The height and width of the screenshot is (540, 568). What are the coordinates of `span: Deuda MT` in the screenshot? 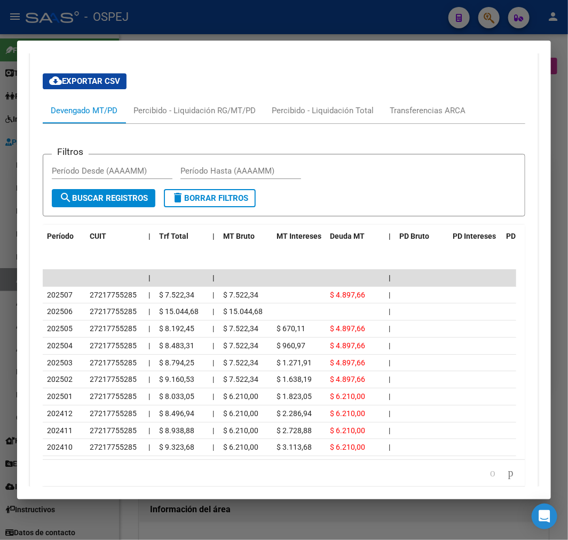 It's located at (347, 236).